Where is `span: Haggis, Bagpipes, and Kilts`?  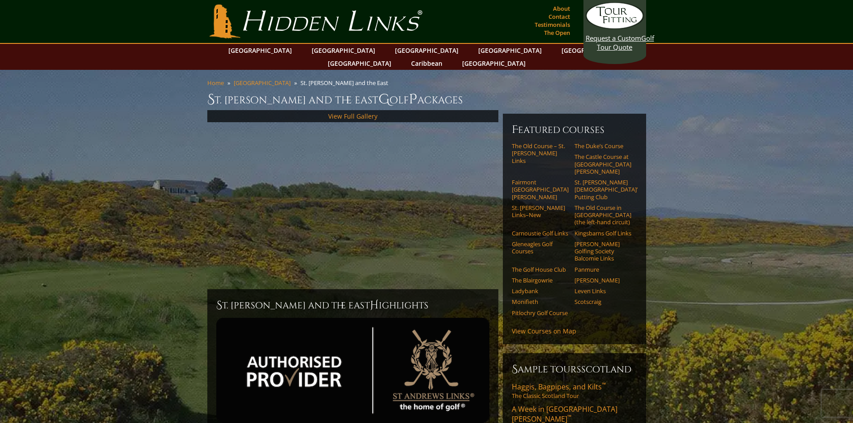
span: Haggis, Bagpipes, and Kilts is located at coordinates (559, 387).